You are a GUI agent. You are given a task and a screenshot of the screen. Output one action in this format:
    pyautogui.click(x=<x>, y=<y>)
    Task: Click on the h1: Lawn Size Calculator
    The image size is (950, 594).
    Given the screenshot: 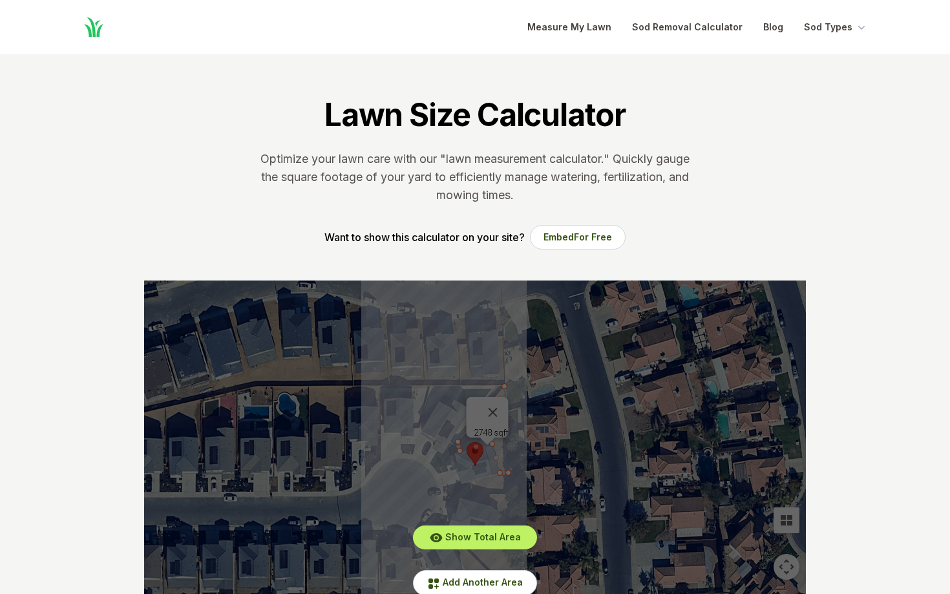 What is the action you would take?
    pyautogui.click(x=475, y=115)
    